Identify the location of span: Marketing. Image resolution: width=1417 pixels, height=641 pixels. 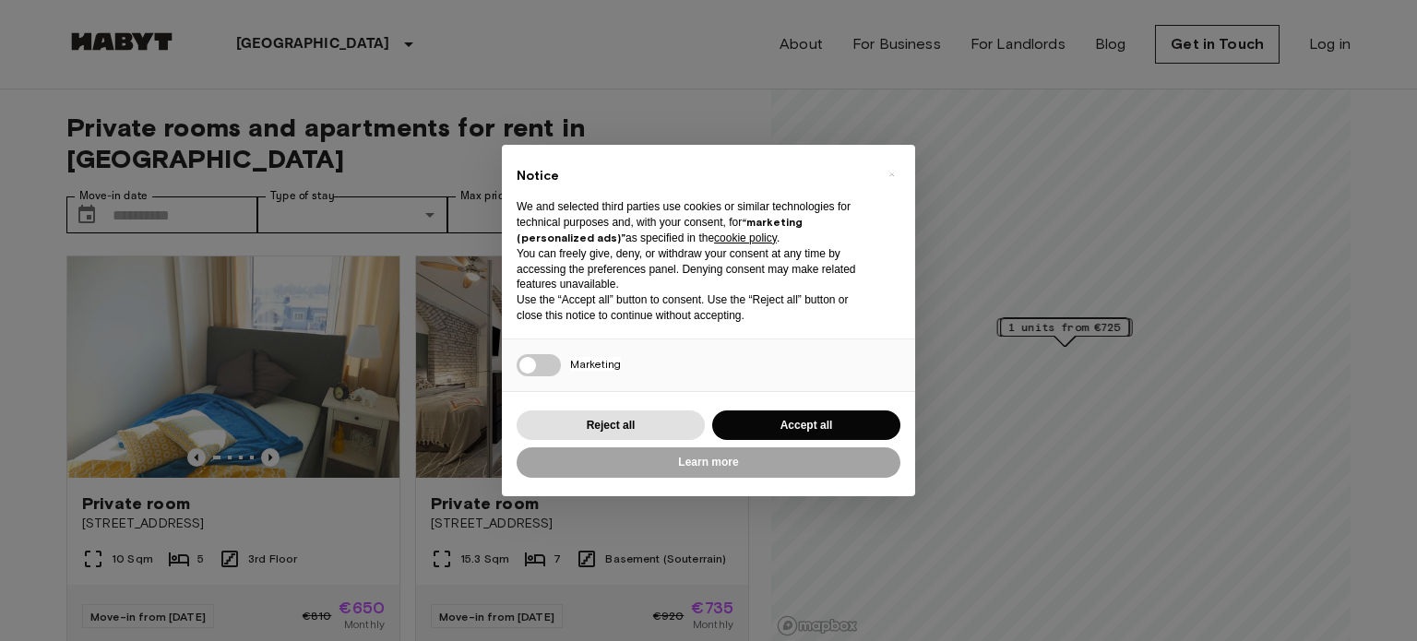
(595, 364).